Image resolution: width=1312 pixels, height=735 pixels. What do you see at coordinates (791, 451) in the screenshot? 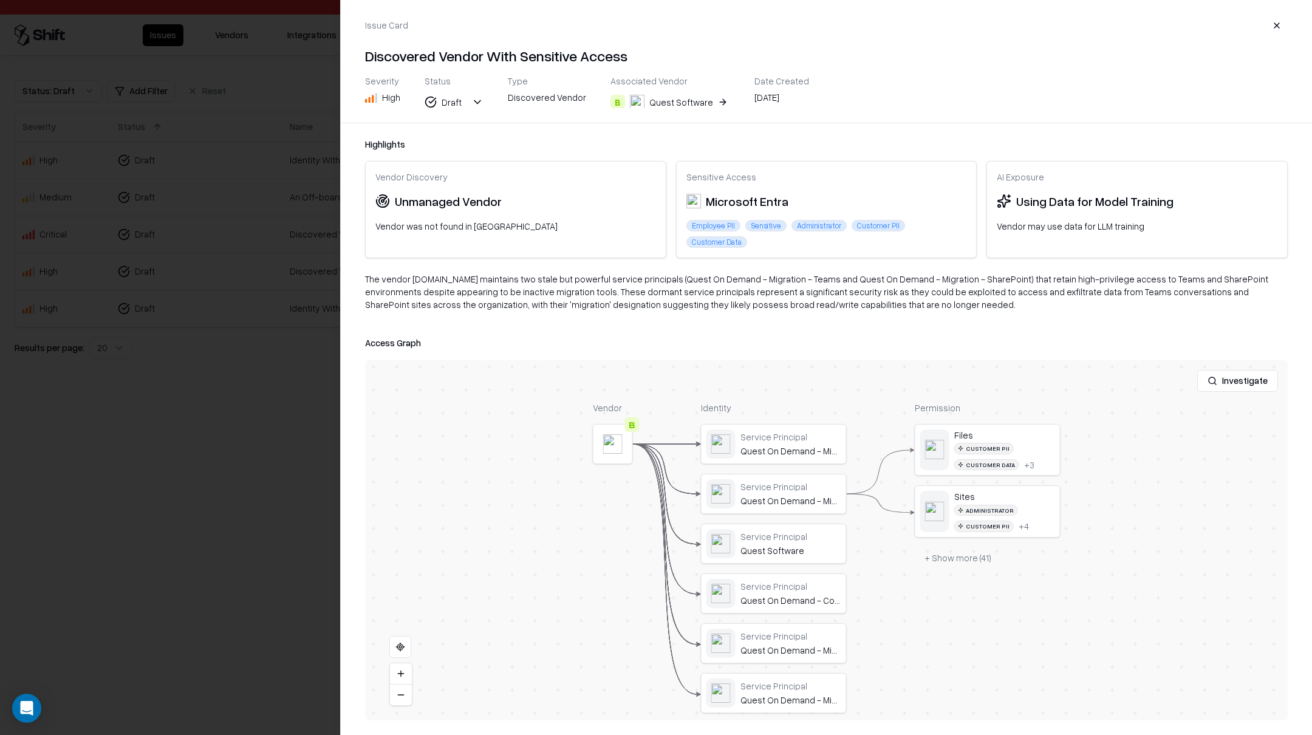
I see `div: Quest On Demand - Migration - Teams` at bounding box center [791, 451].